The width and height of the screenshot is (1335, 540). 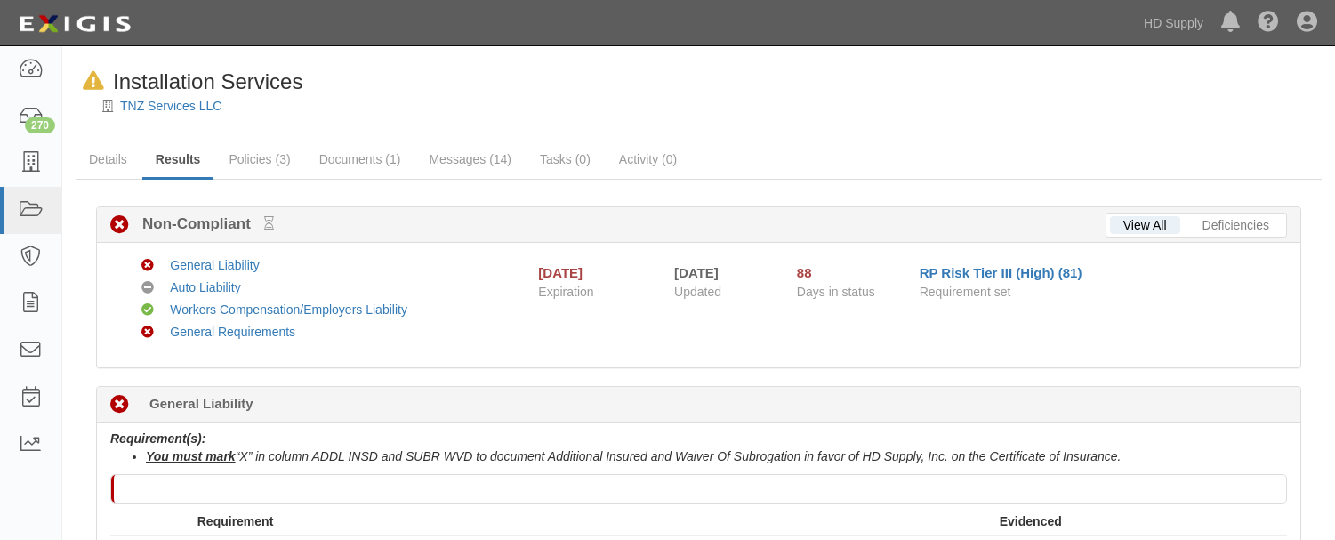 What do you see at coordinates (836, 292) in the screenshot?
I see `span: Days in status` at bounding box center [836, 292].